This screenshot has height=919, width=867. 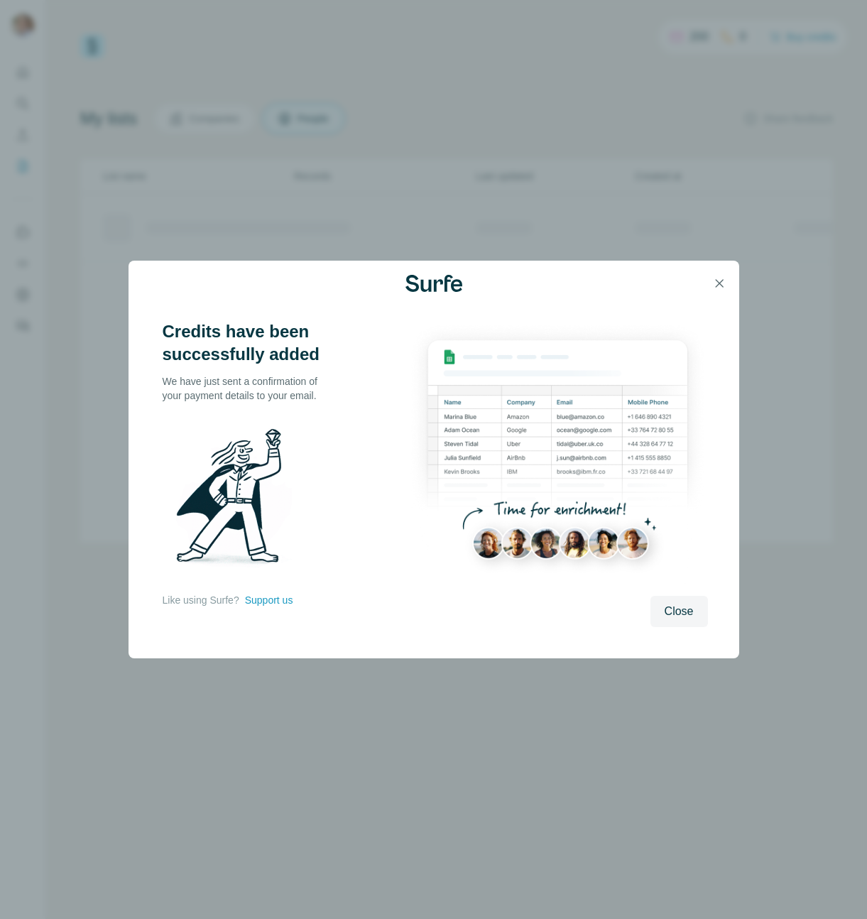 I want to click on h3: Credits have been successfully added, so click(x=248, y=343).